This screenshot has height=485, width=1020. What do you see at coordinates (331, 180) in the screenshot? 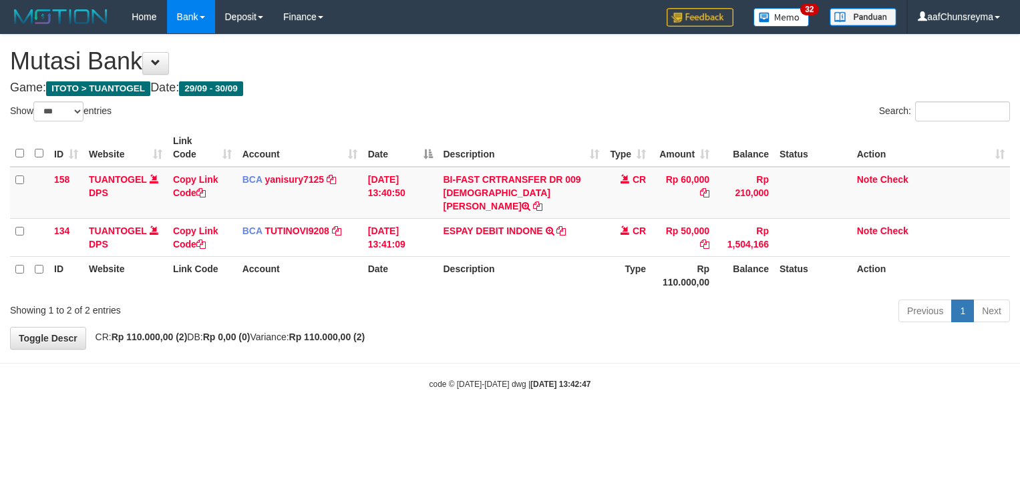
I see `a: Copy yanisury7125 to clipboard` at bounding box center [331, 180].